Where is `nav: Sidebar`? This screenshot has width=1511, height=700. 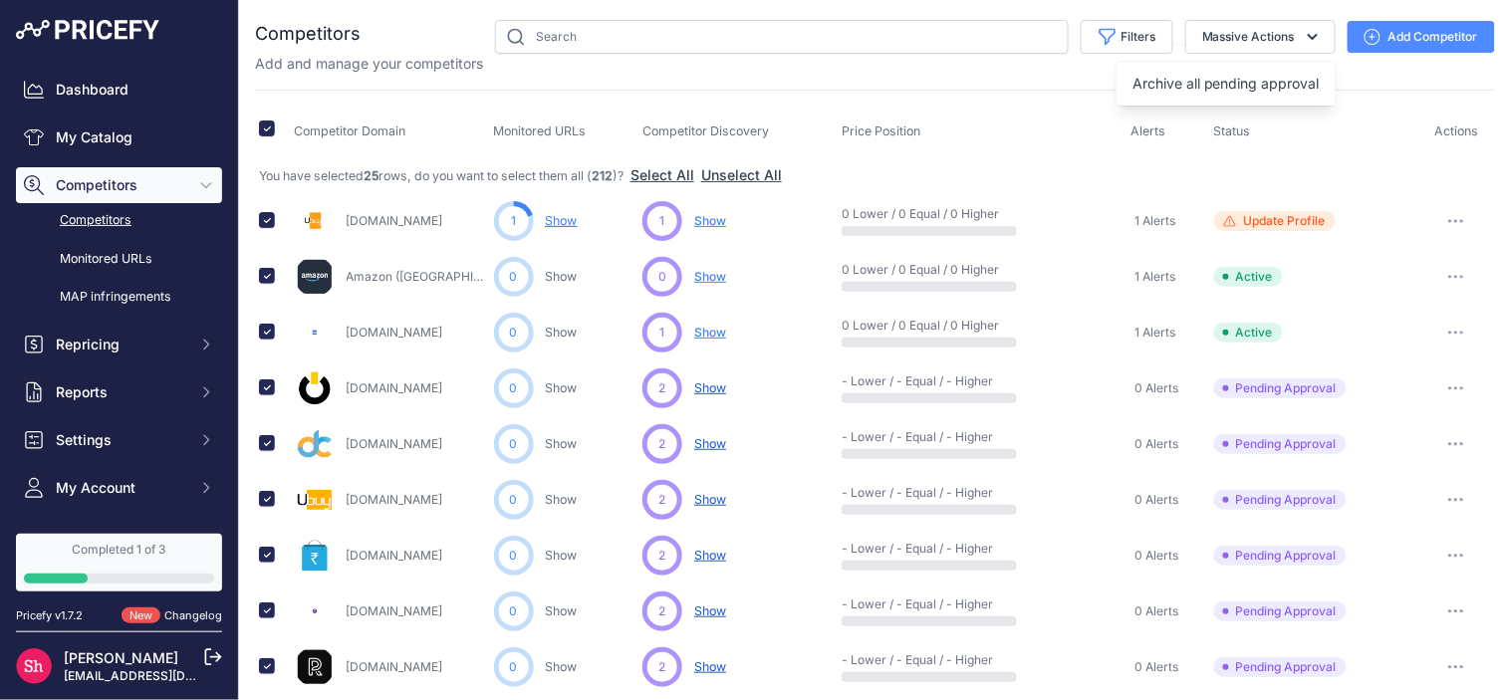 nav: Sidebar is located at coordinates (119, 367).